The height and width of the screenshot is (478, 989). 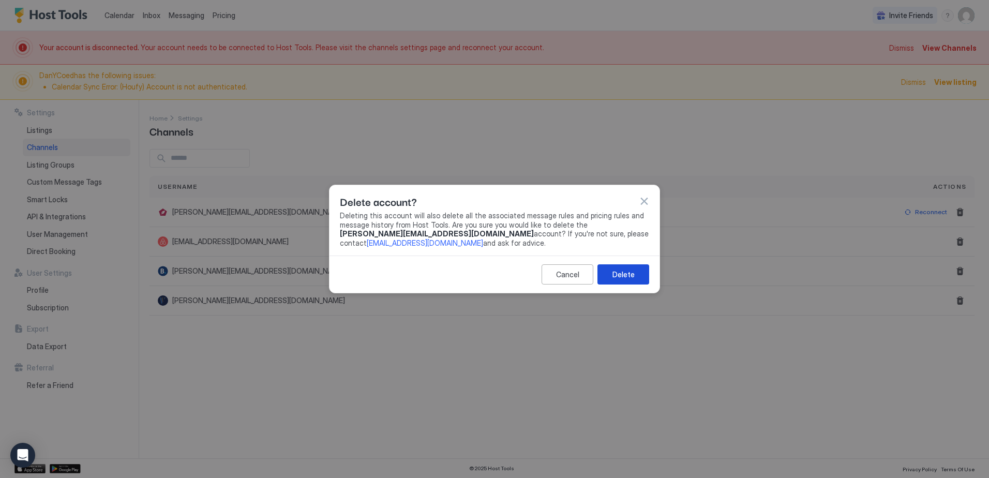 What do you see at coordinates (623, 274) in the screenshot?
I see `button: Delete` at bounding box center [623, 274].